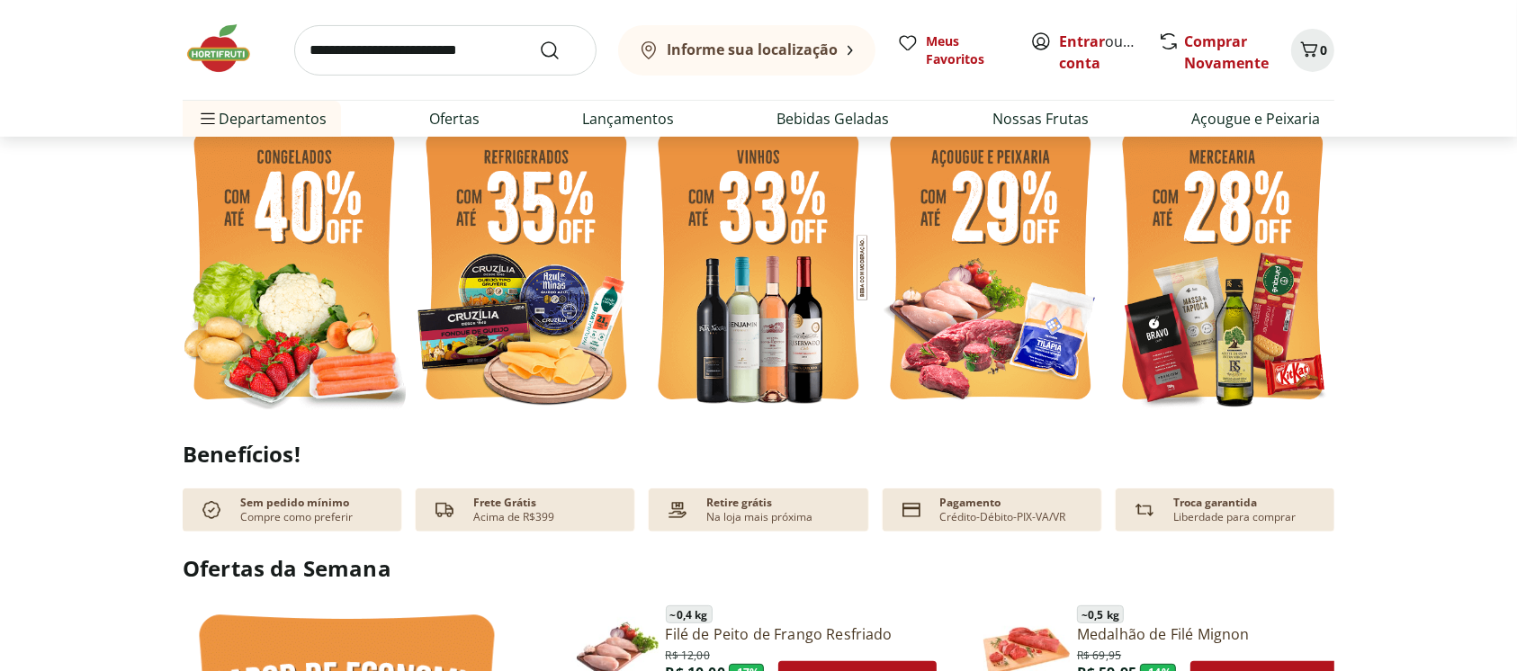 The width and height of the screenshot is (1517, 671). Describe the element at coordinates (294, 267) in the screenshot. I see `img: feira` at that location.